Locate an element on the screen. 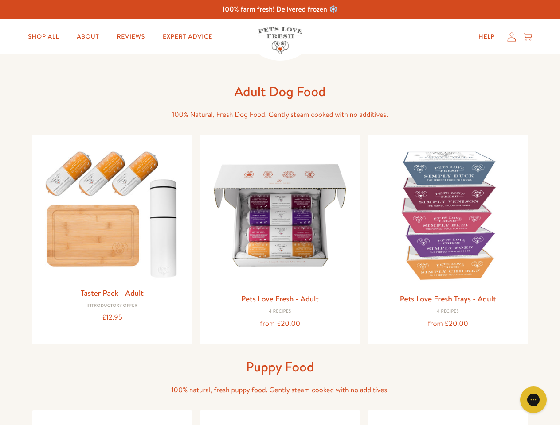 Image resolution: width=560 pixels, height=425 pixels. span: 100% natural, fresh puppy food. Gently steam cooked with no additives. is located at coordinates (280, 390).